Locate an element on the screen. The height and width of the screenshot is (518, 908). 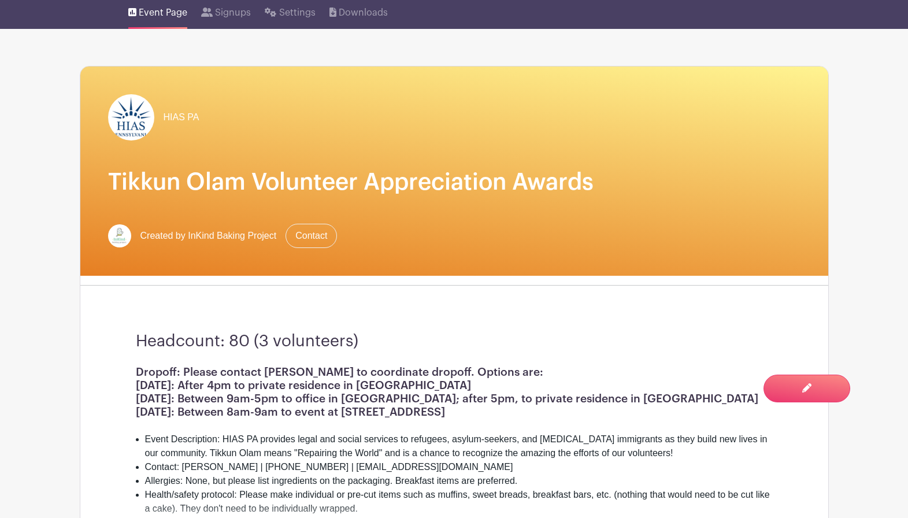
span: Event Page is located at coordinates (163, 13).